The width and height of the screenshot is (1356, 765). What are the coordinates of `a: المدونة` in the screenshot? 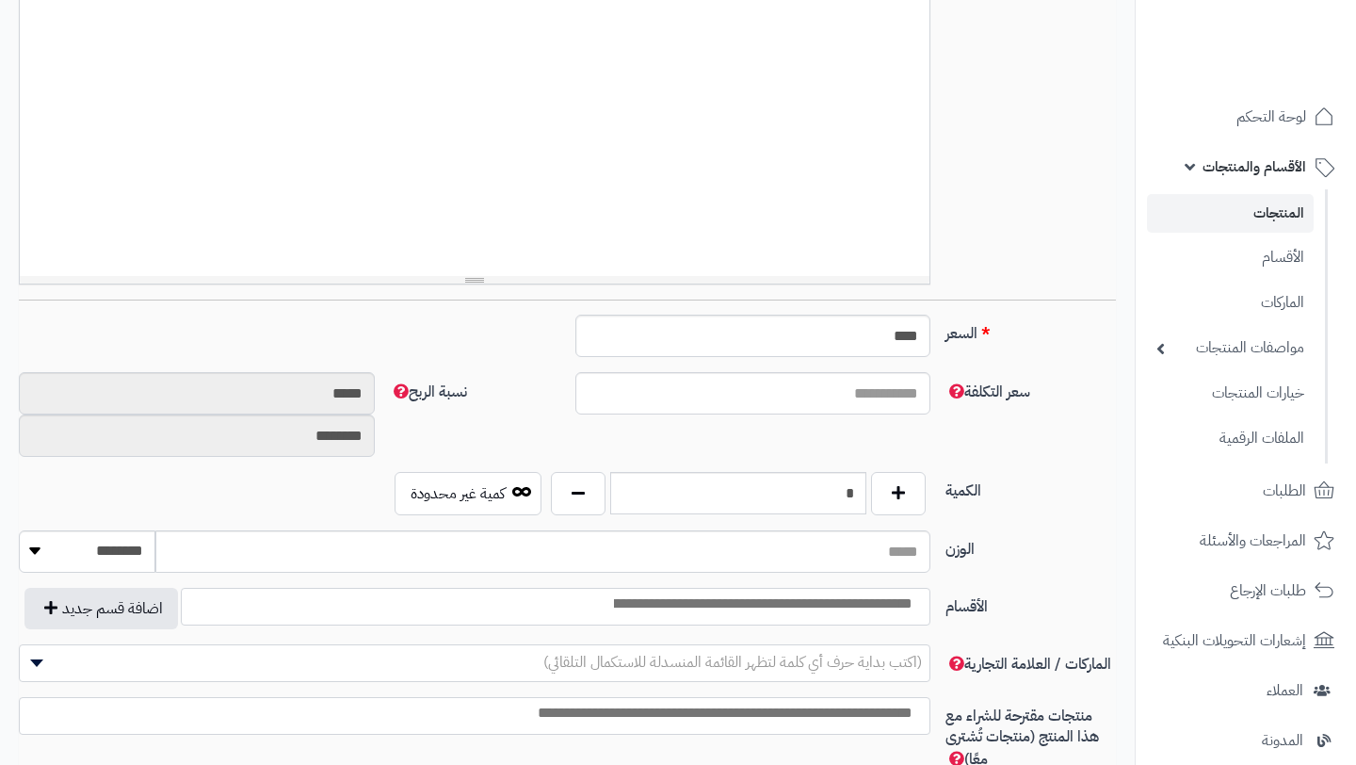 It's located at (1246, 740).